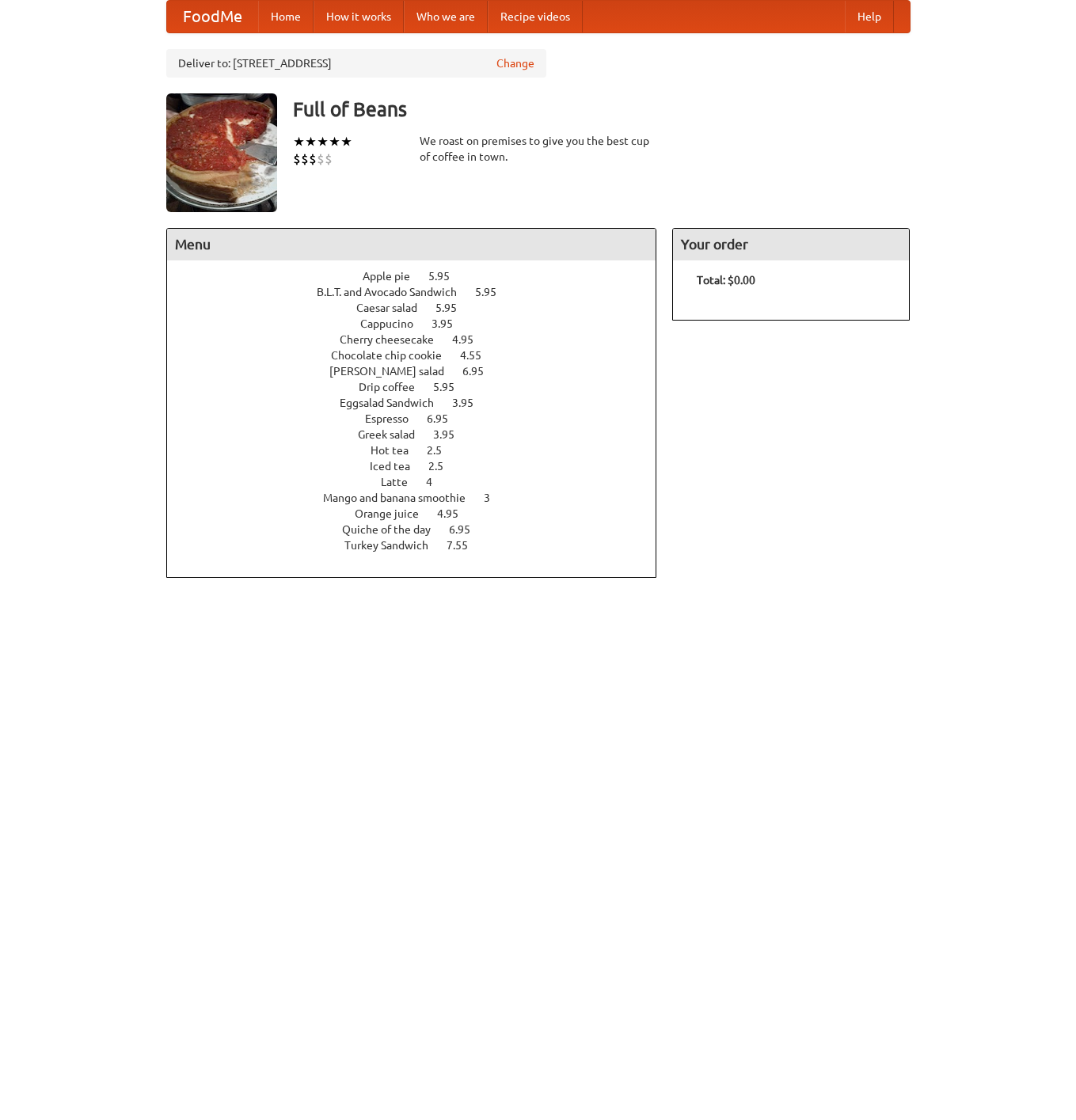 This screenshot has height=1120, width=1076. What do you see at coordinates (791, 245) in the screenshot?
I see `h4: Your order` at bounding box center [791, 245].